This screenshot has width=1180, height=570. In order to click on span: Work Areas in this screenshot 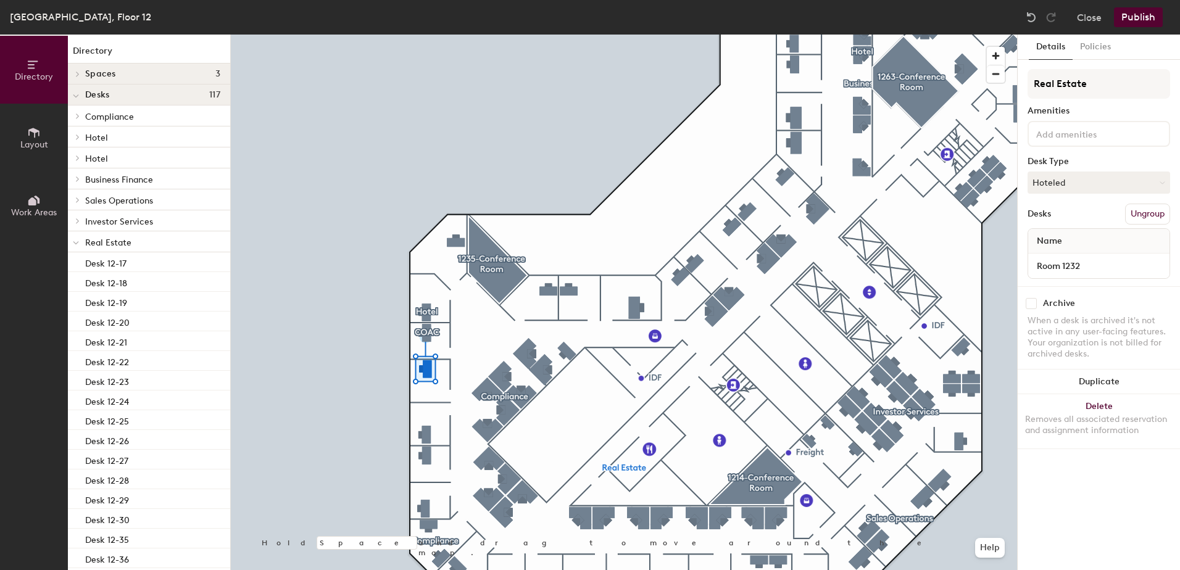, I will do `click(34, 212)`.